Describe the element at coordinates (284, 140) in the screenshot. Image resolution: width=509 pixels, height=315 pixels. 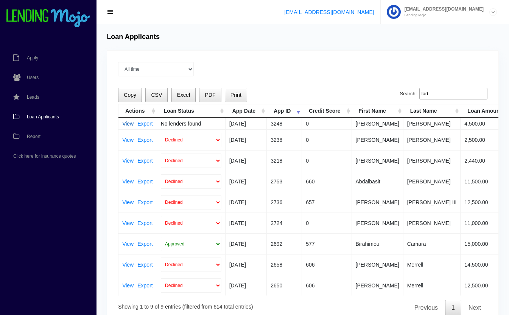
I see `td: 3238` at that location.